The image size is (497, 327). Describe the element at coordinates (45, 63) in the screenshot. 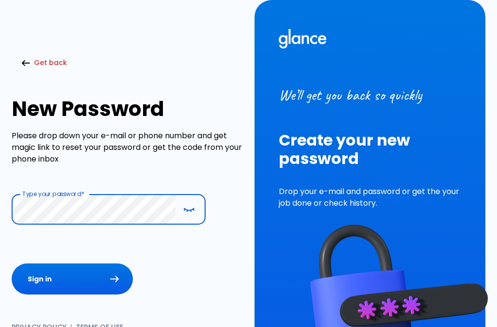

I see `button: Get back` at that location.